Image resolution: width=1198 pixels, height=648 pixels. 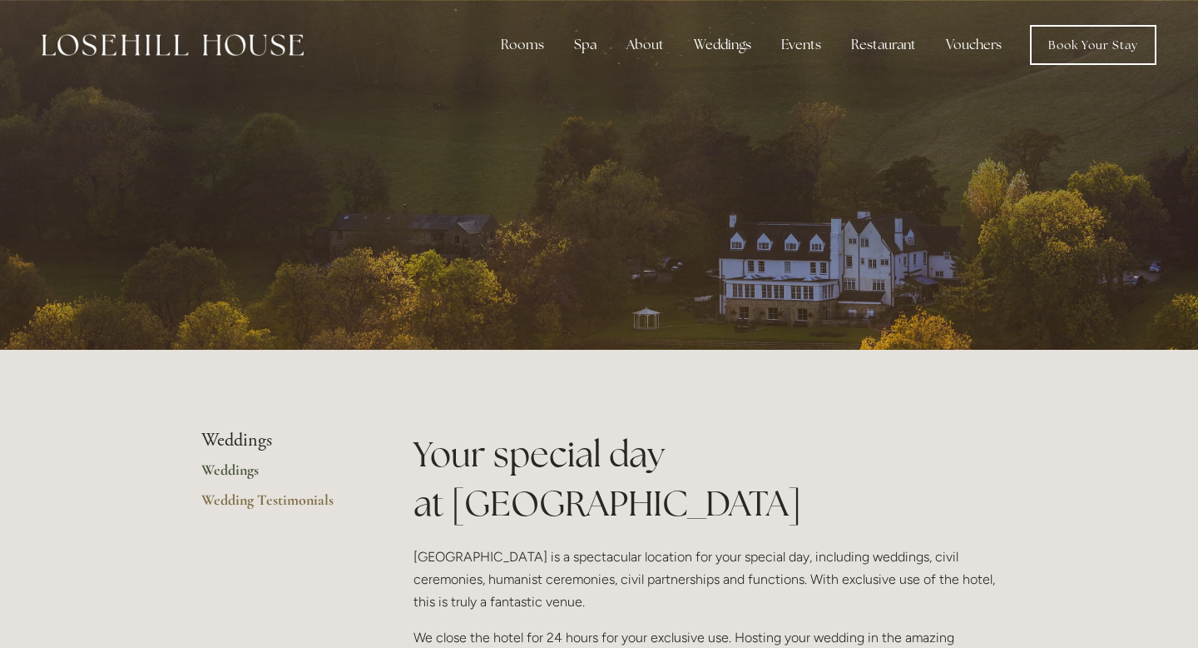 What do you see at coordinates (280, 505) in the screenshot?
I see `a: Wedding Testimonials` at bounding box center [280, 505].